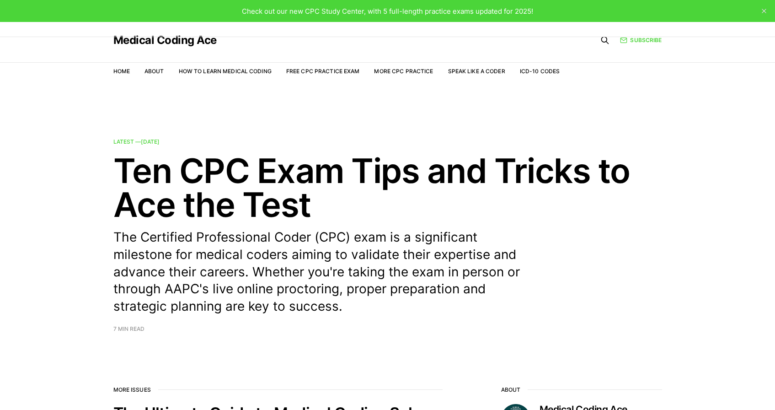  I want to click on a: About, so click(154, 71).